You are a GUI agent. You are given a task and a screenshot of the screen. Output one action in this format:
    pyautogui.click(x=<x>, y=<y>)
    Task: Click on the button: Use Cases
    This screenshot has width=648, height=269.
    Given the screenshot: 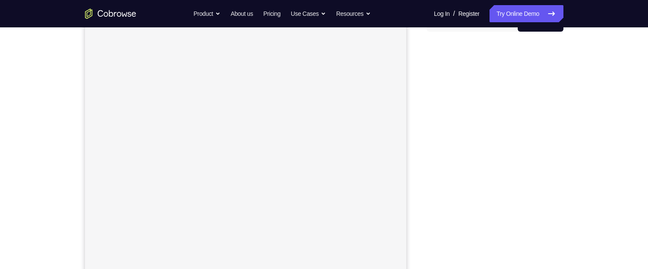 What is the action you would take?
    pyautogui.click(x=308, y=14)
    